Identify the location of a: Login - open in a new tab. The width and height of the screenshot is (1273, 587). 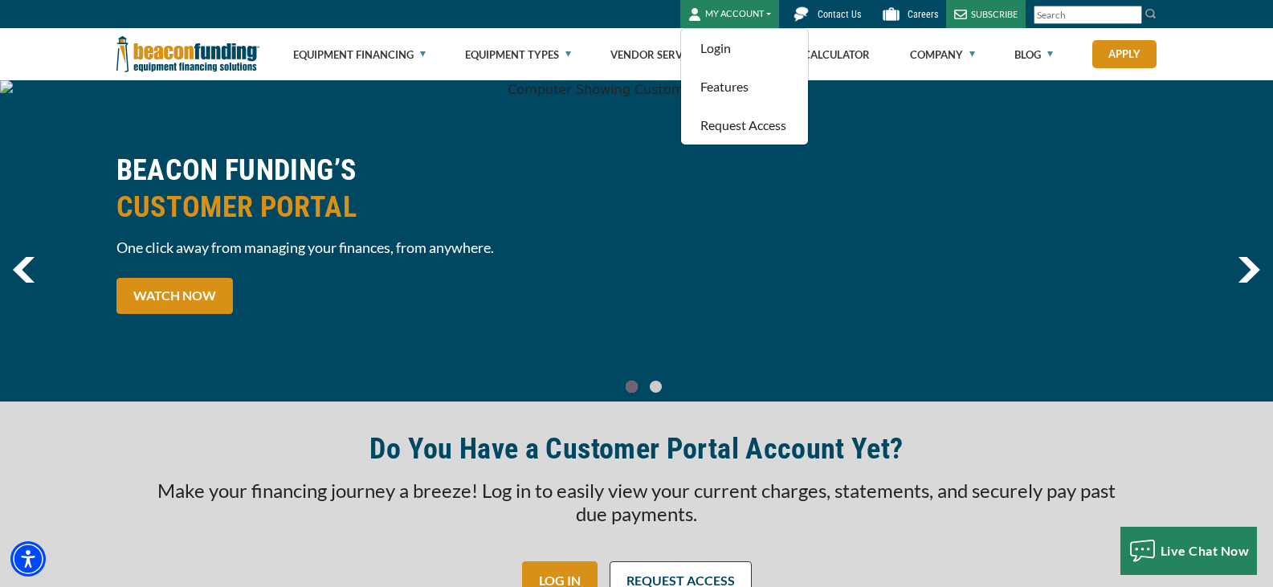
(745, 48).